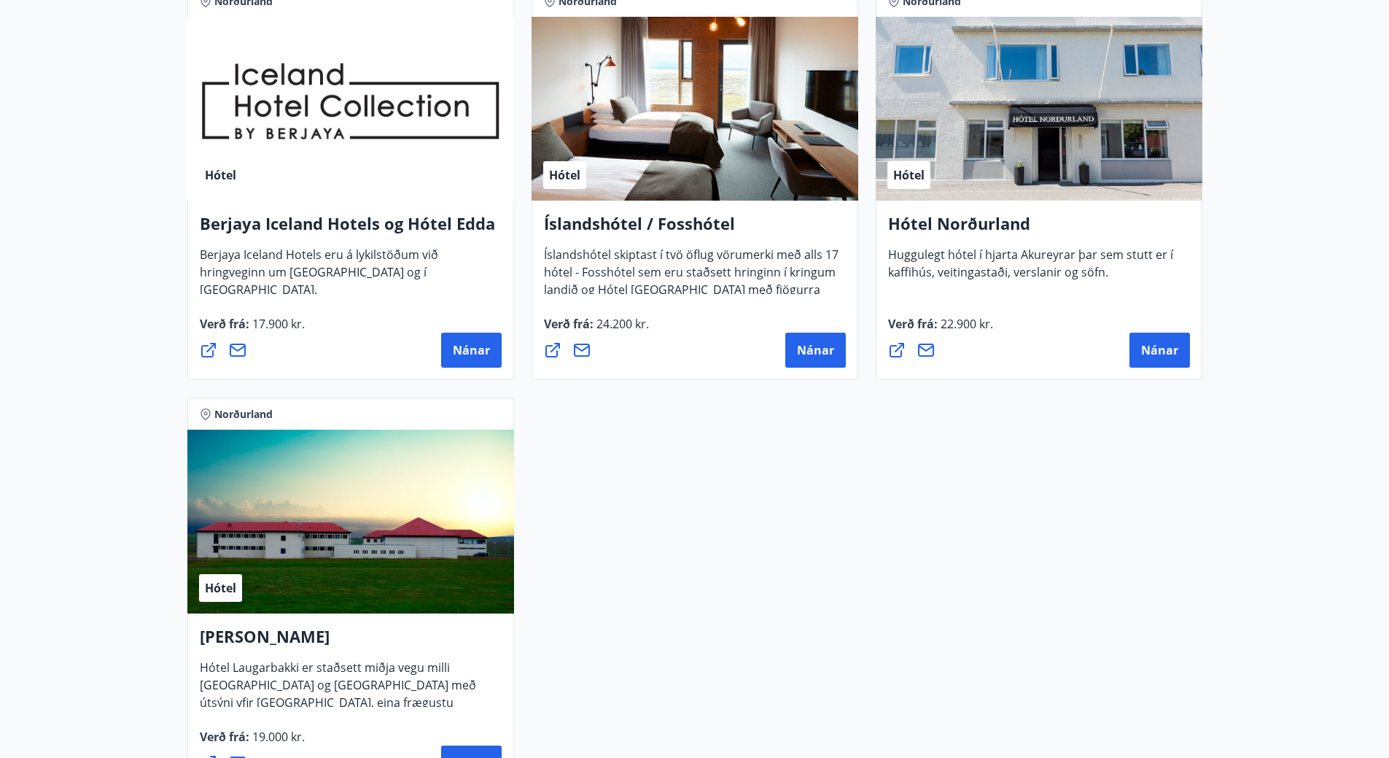 This screenshot has width=1389, height=758. What do you see at coordinates (1039, 229) in the screenshot?
I see `h4: Hótel Norðurland` at bounding box center [1039, 229].